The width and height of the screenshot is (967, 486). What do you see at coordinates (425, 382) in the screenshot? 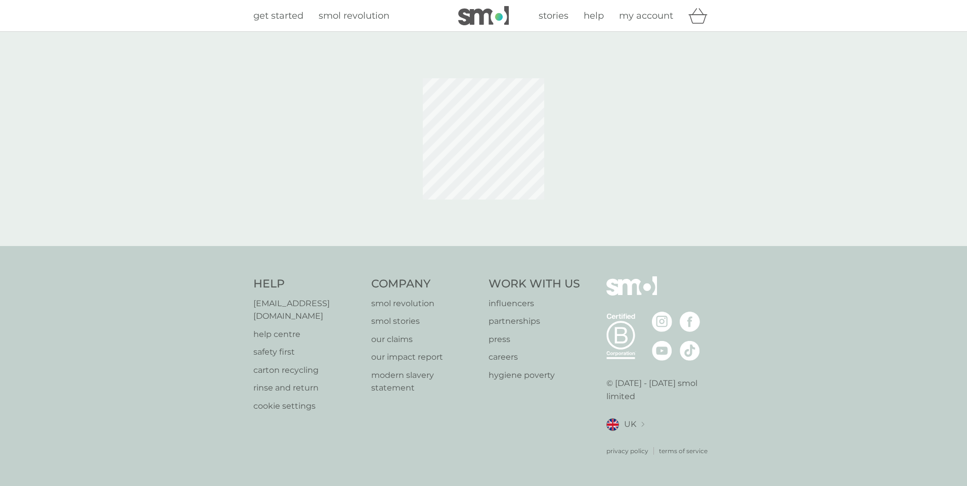
I see `a: modern slavery statement` at bounding box center [425, 382].